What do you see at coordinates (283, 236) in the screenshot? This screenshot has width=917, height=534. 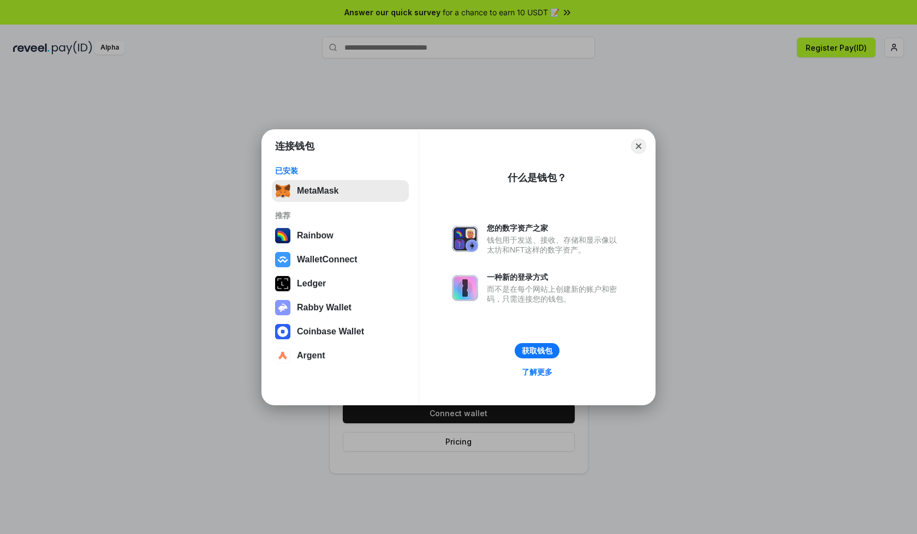 I see `img: svg+xml,%3Csvg%20width%3D%22120%22%20height%3D%22120%22%20viewBox%3D%220%200%20120%20120%22%20fil...` at bounding box center [283, 236].